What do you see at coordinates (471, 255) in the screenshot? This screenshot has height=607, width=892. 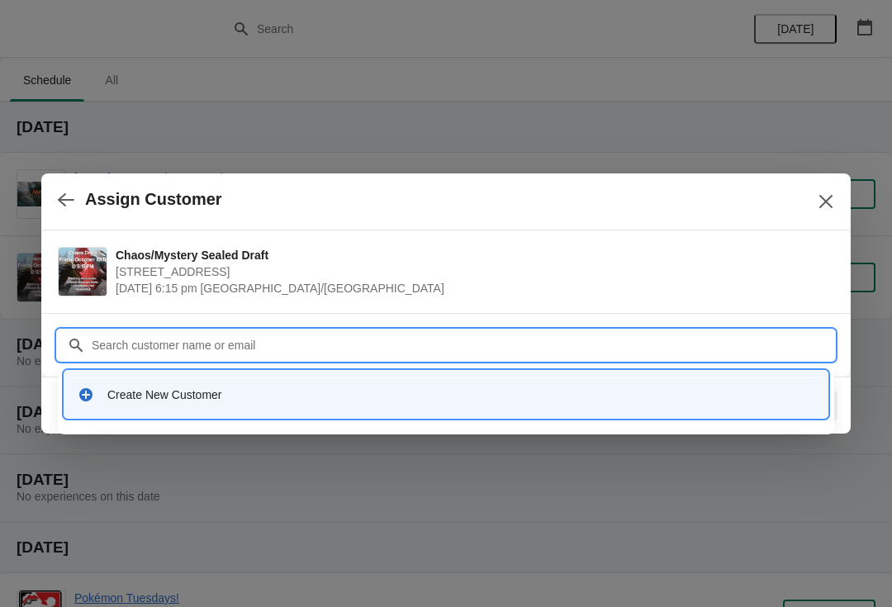 I see `span: Chaos/Mystery Sealed Draft` at bounding box center [471, 255].